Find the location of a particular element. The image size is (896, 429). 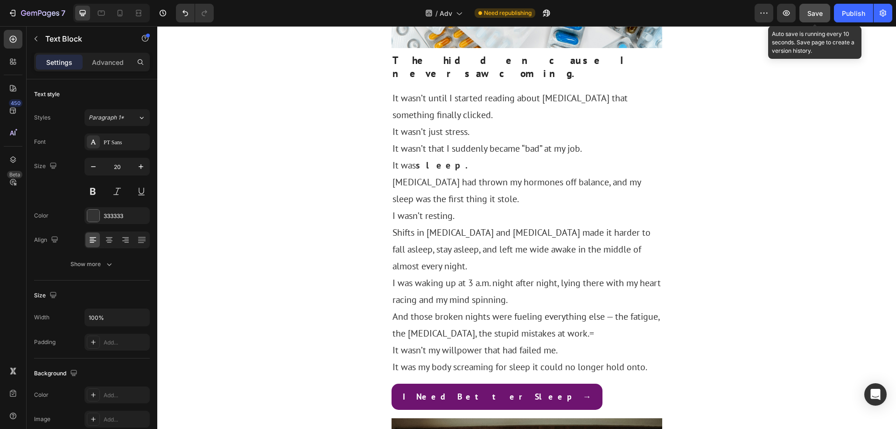

div: Beta is located at coordinates (14, 175).